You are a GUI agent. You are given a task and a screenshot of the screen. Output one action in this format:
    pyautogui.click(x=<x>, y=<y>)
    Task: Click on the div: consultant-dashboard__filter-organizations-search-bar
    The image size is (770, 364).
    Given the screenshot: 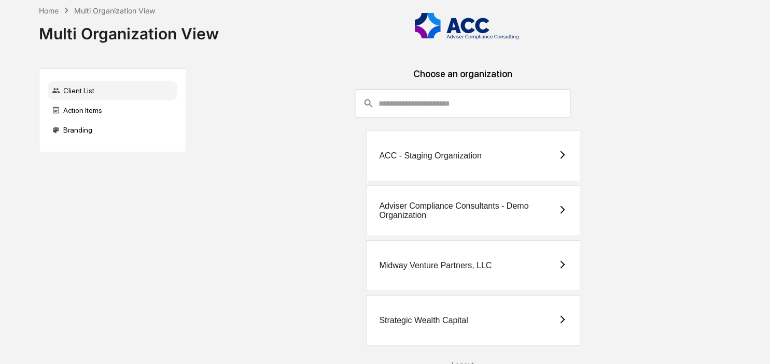 What is the action you would take?
    pyautogui.click(x=463, y=104)
    